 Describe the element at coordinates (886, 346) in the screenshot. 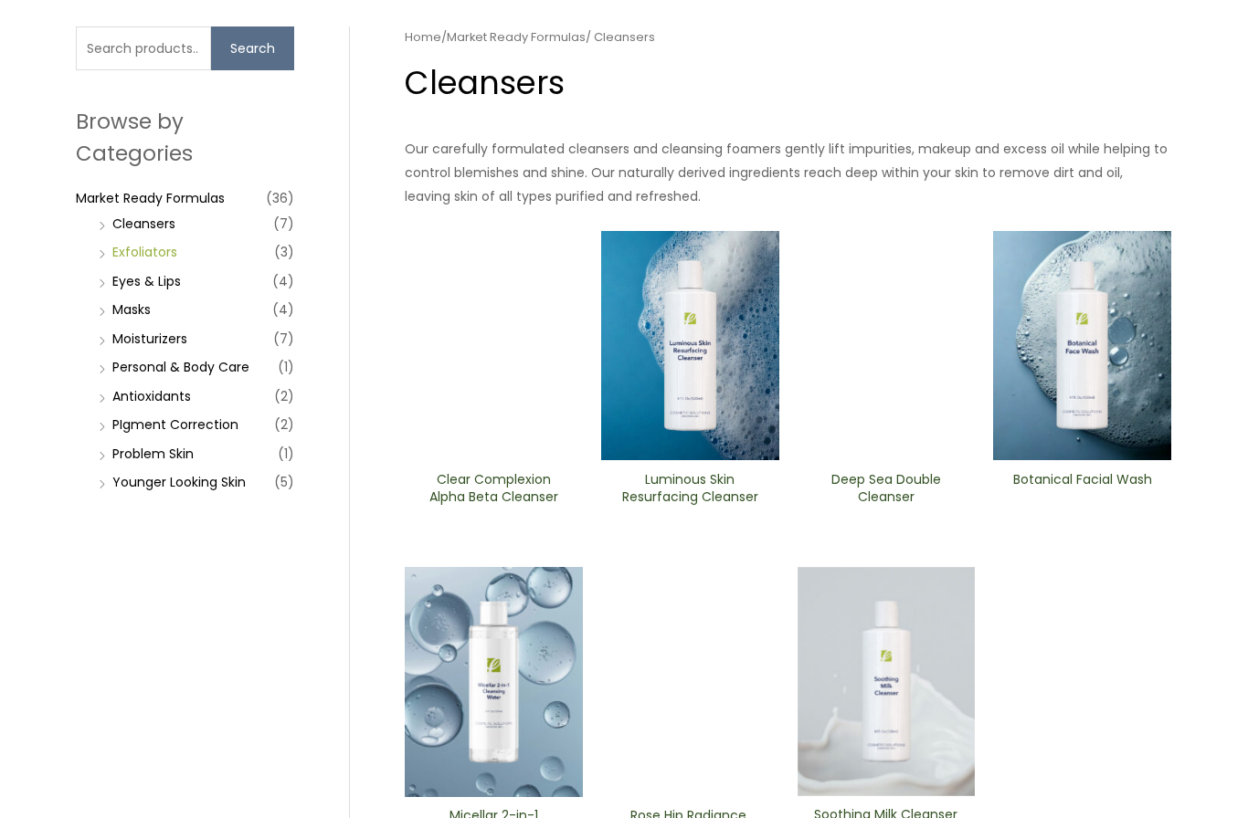

I see `img: Deep Sea Double Cleanser` at that location.